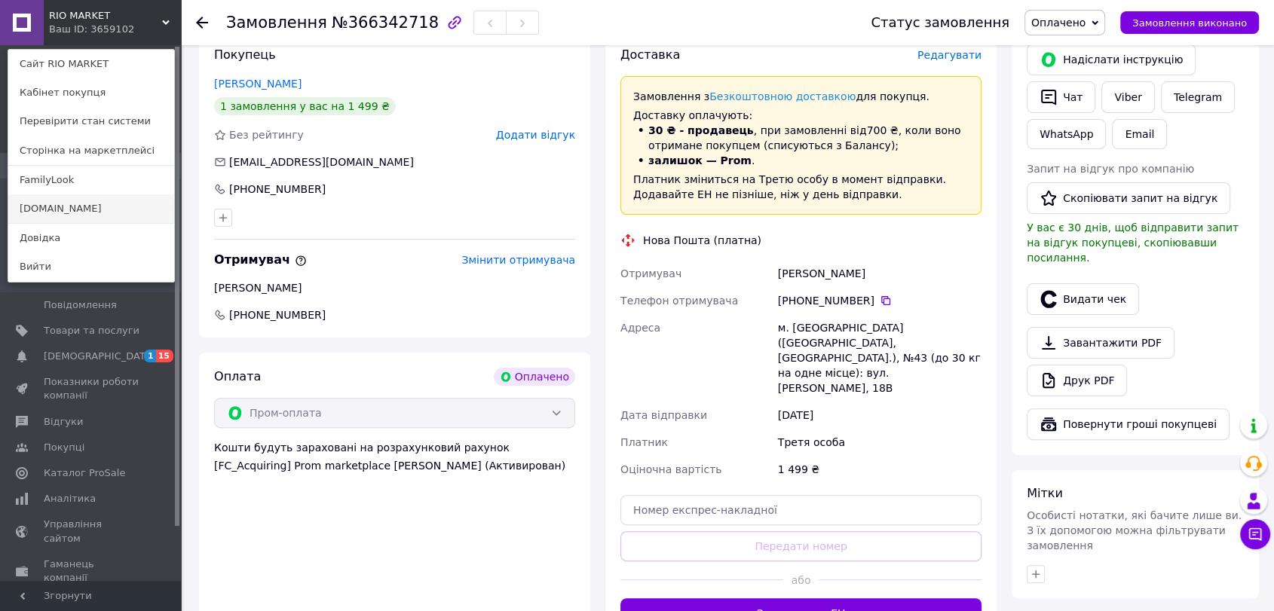  I want to click on span: Покупці, so click(64, 448).